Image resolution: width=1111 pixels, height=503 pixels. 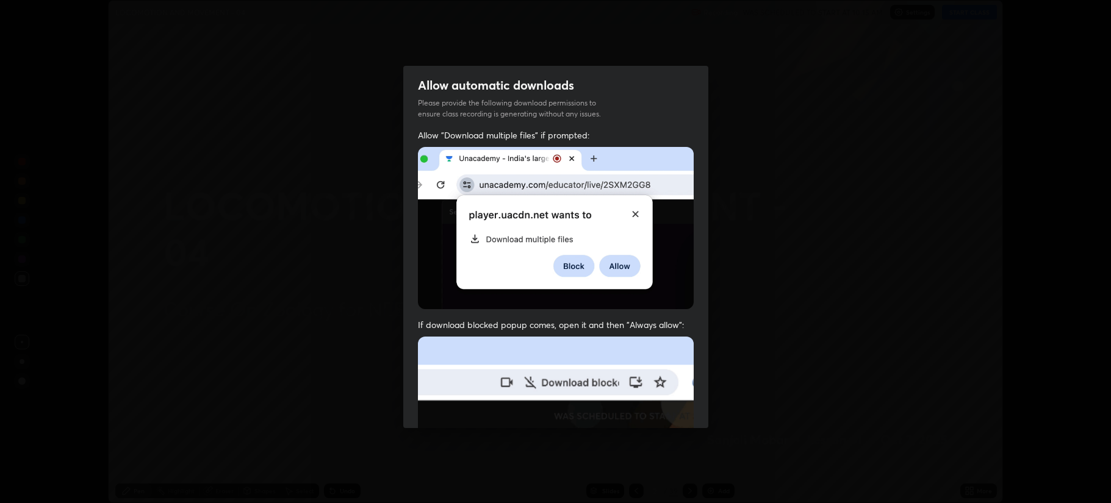 I want to click on h2: Allow automatic downloads, so click(x=496, y=85).